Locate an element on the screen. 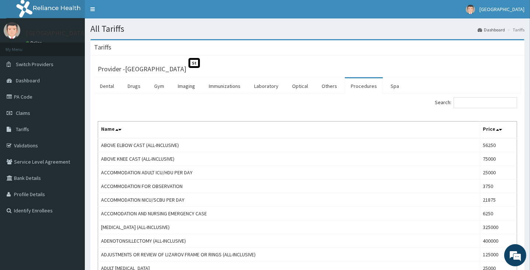 This screenshot has height=270, width=530. span: We're online! is located at coordinates (72, 123).